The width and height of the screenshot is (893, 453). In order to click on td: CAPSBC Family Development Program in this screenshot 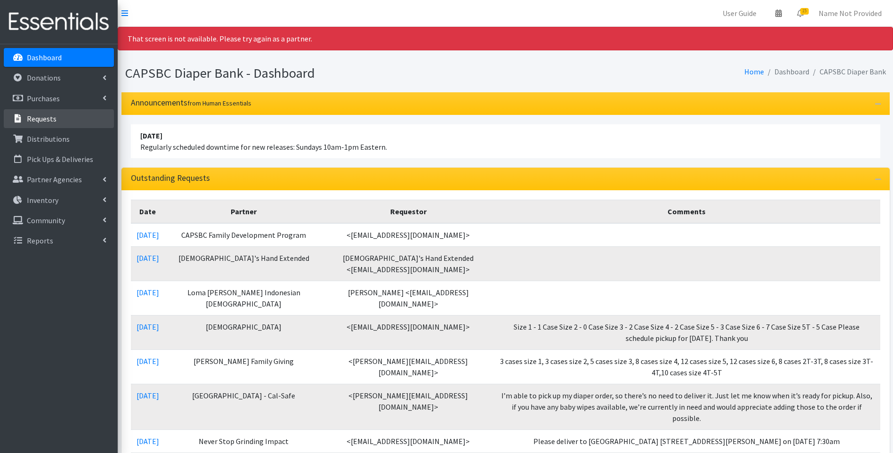, I will do `click(244, 235)`.